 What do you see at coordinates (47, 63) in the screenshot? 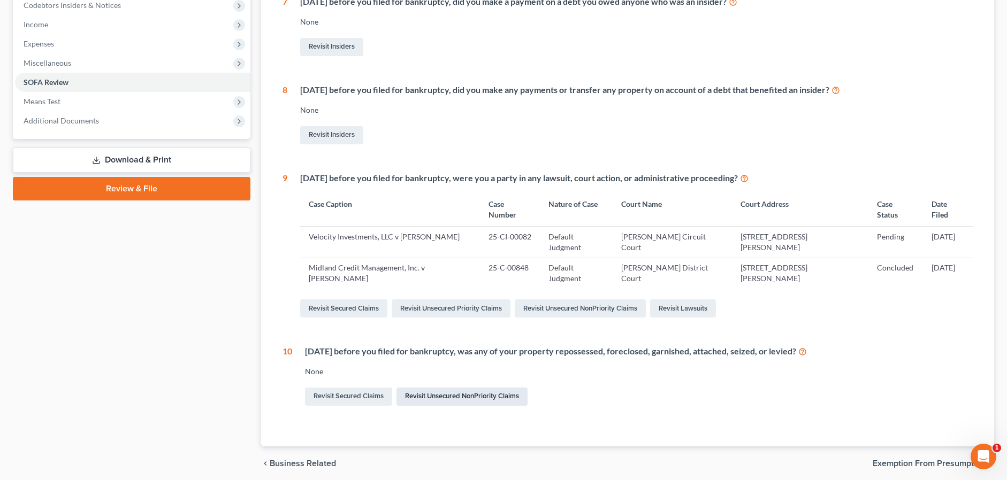
I see `span: Miscellaneous` at bounding box center [47, 63].